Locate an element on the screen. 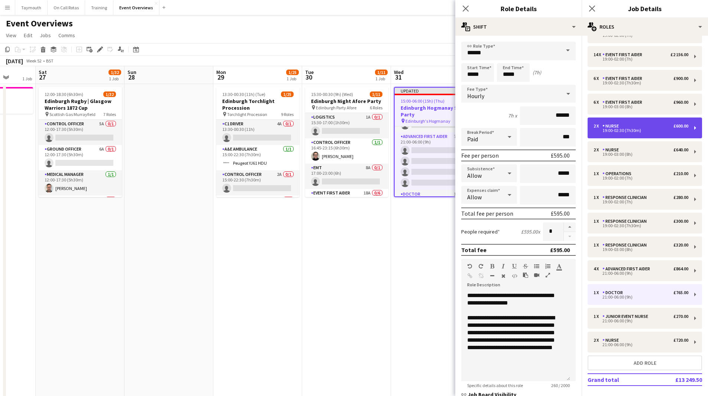 The image size is (708, 396). div: BST is located at coordinates (50, 61).